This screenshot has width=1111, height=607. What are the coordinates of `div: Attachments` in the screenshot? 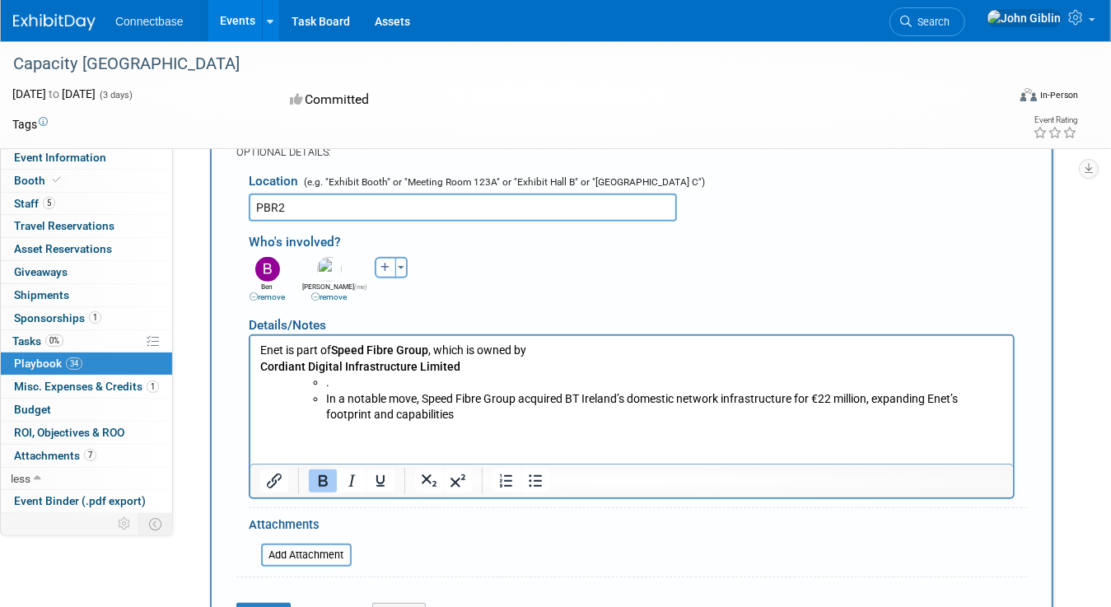 It's located at (300, 527).